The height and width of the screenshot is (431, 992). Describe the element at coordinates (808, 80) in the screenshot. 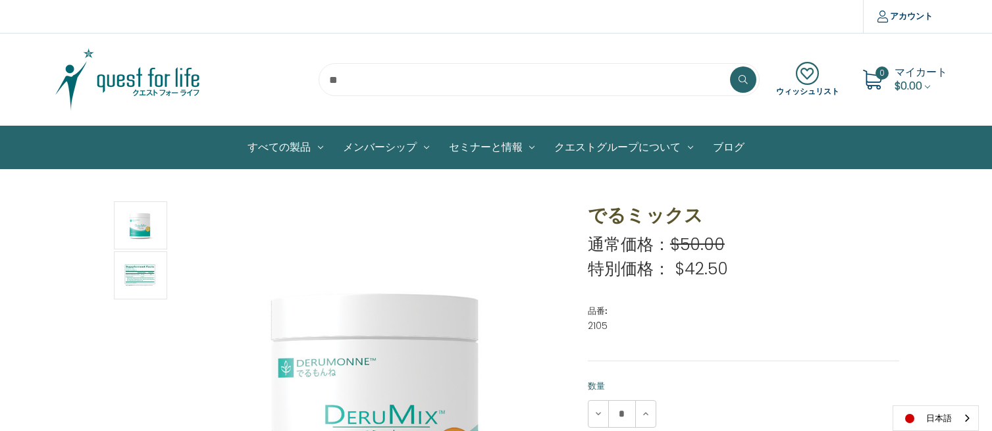

I see `a: ウィッシュリスト` at that location.